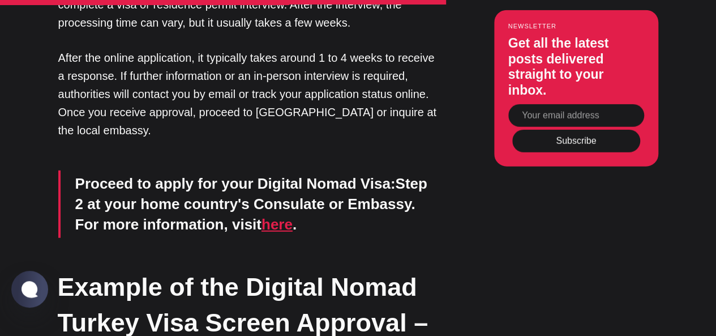 The width and height of the screenshot is (716, 336). I want to click on input: Your email address, so click(577, 116).